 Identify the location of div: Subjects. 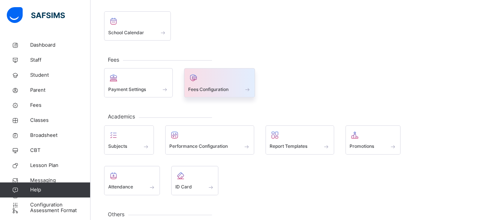
(129, 140).